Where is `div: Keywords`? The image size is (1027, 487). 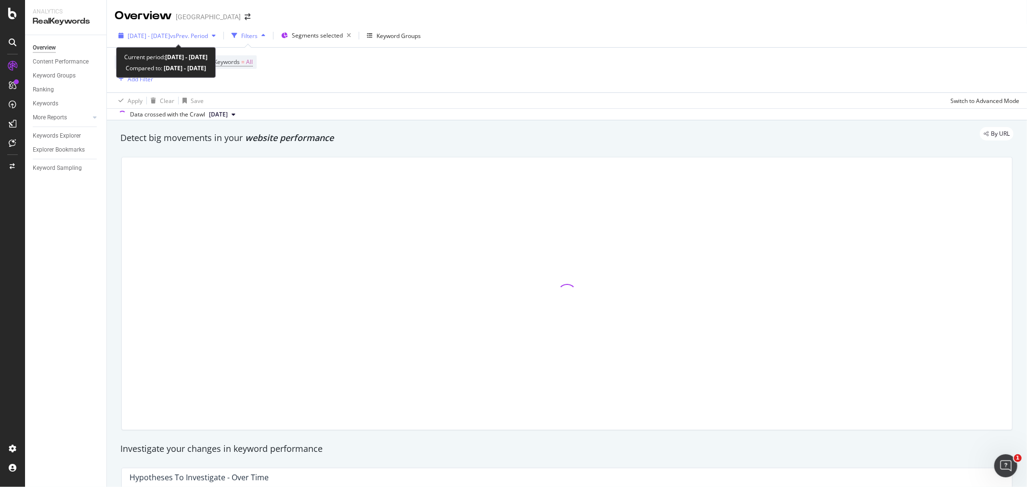
div: Keywords is located at coordinates (45, 104).